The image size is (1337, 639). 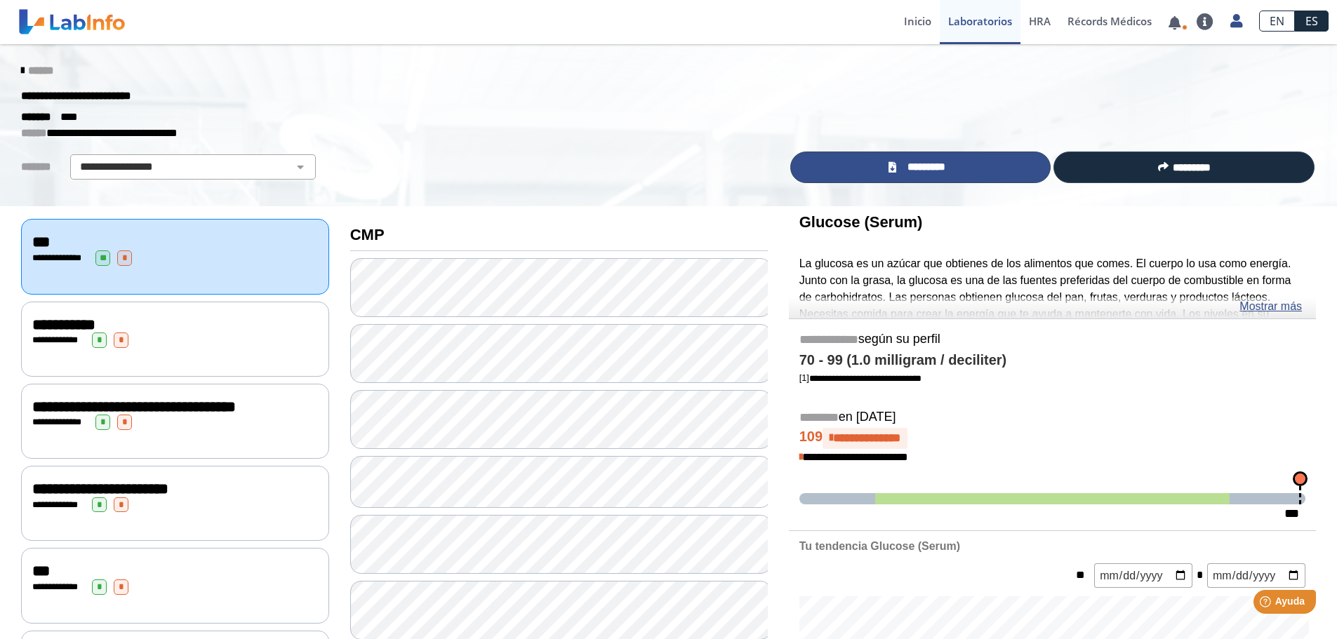 What do you see at coordinates (367, 234) in the screenshot?
I see `b: CMP` at bounding box center [367, 234].